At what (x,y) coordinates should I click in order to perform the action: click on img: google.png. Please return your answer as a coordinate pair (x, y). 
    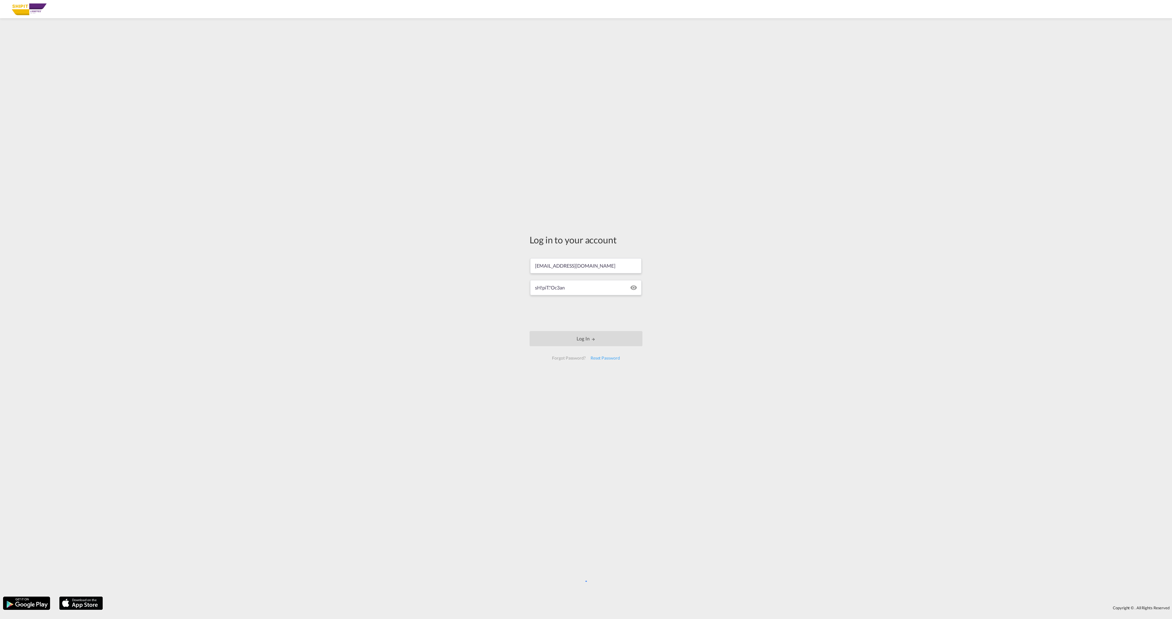
    Looking at the image, I should click on (26, 603).